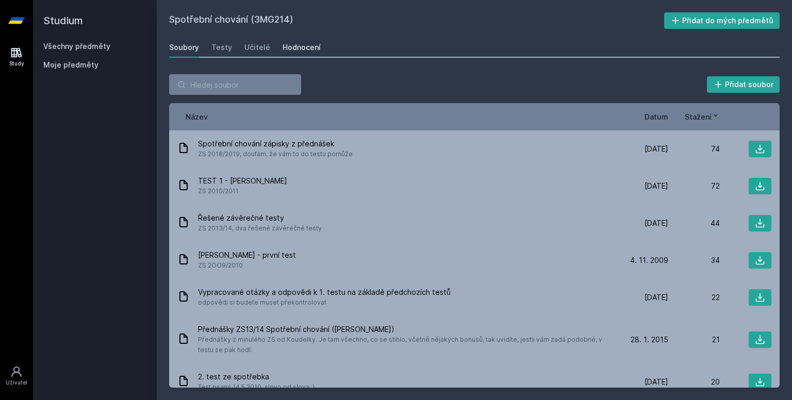 The image size is (792, 400). I want to click on span: ZS 2013/14, dva řešené závěrečné testy, so click(260, 228).